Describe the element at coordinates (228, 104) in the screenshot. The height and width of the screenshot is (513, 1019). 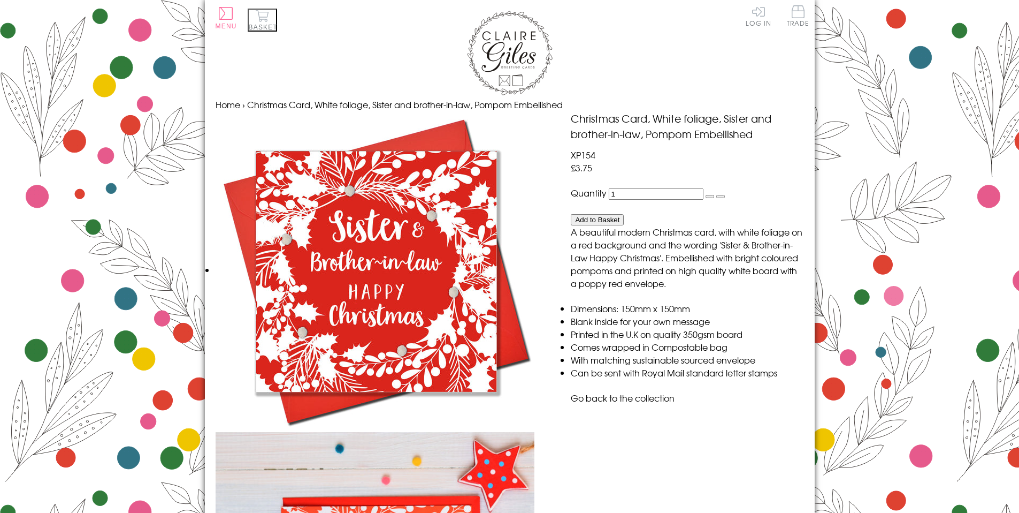
I see `a: Home` at that location.